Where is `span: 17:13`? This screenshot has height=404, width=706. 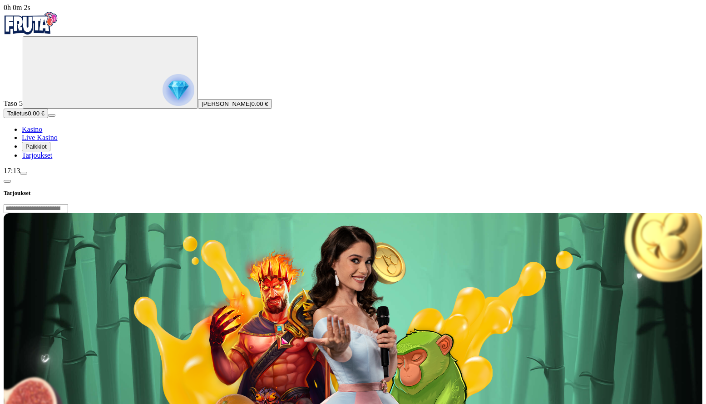
span: 17:13 is located at coordinates (12, 170).